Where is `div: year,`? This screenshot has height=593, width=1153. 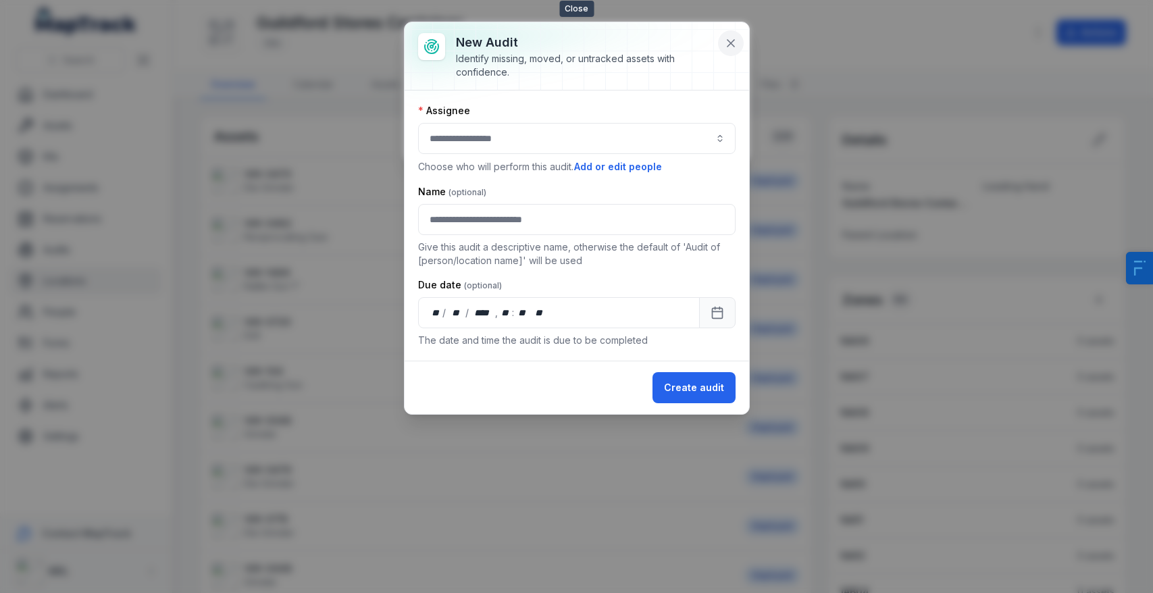 div: year, is located at coordinates (482, 313).